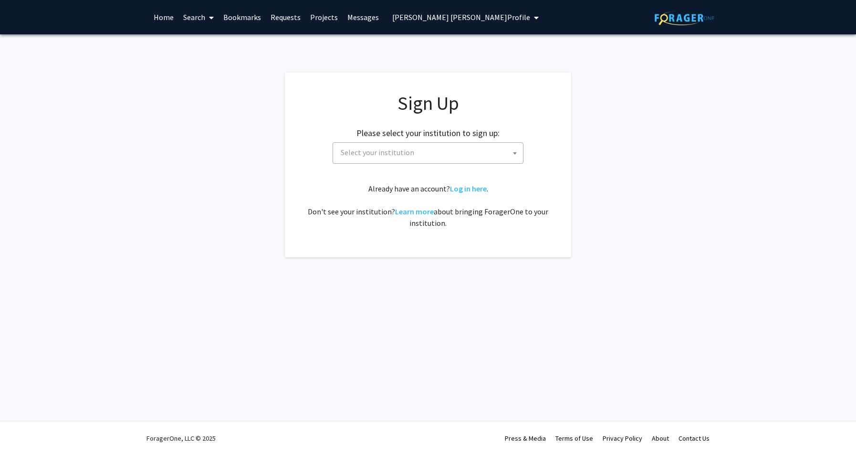 This screenshot has height=455, width=856. I want to click on a: About, so click(660, 438).